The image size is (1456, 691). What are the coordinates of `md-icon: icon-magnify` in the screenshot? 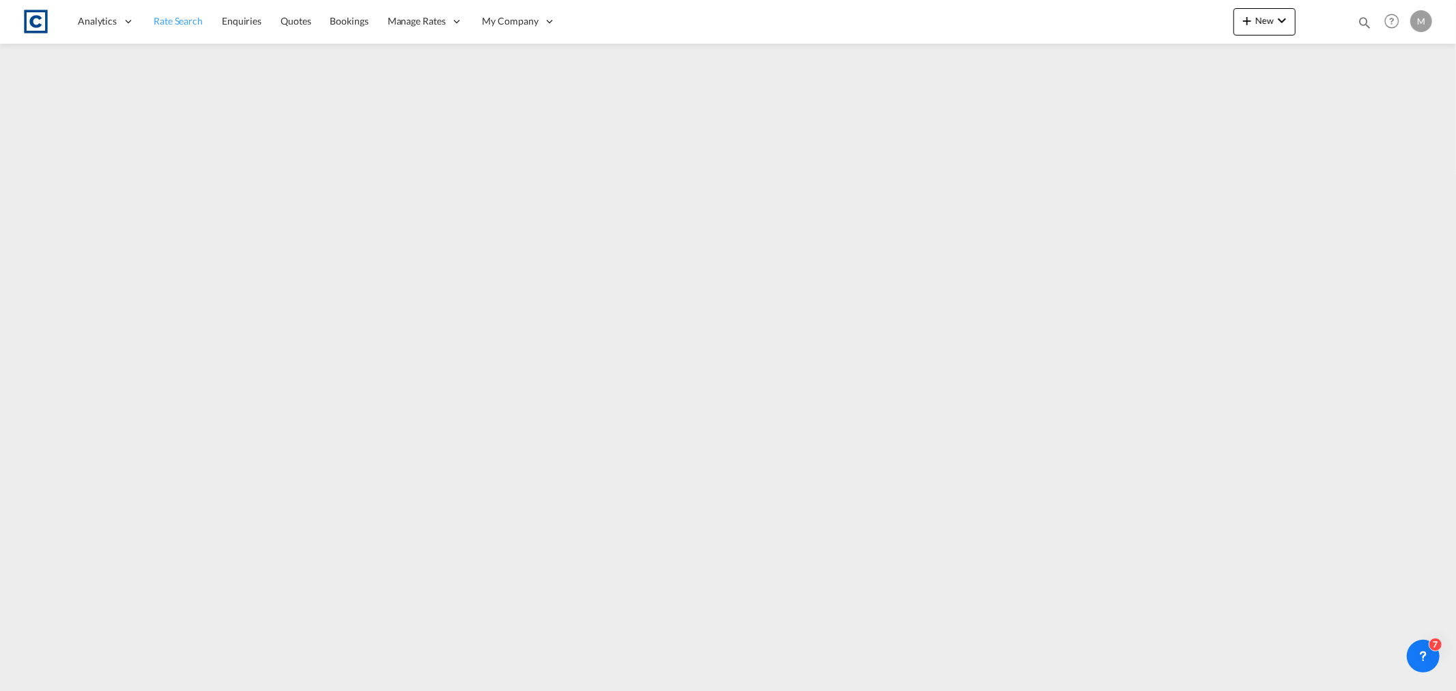 It's located at (1364, 23).